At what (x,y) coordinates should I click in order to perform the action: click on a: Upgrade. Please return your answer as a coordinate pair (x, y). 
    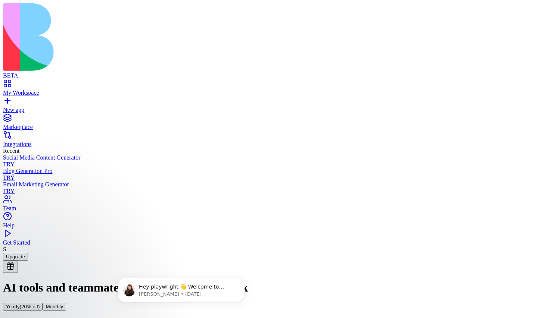
    Looking at the image, I should click on (15, 256).